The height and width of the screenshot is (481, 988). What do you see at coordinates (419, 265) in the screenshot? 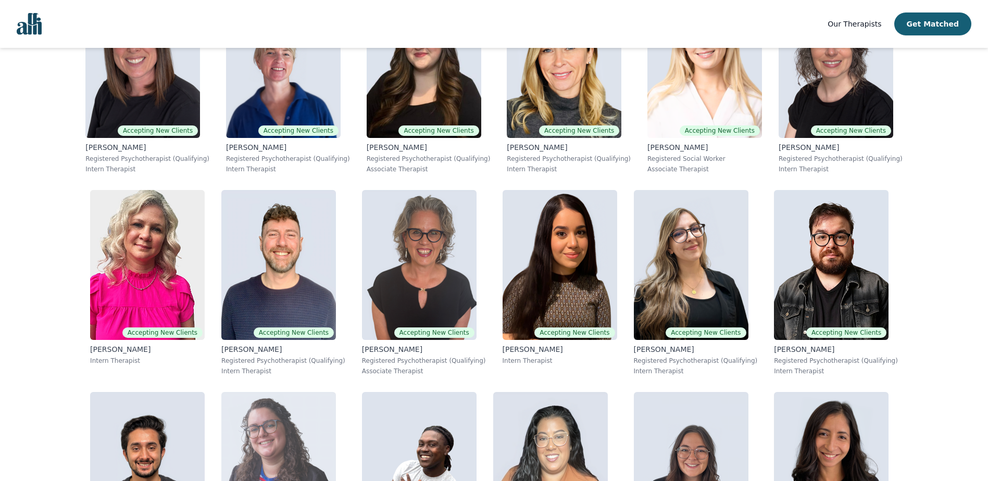
I see `img: Susan_Albaum` at bounding box center [419, 265].